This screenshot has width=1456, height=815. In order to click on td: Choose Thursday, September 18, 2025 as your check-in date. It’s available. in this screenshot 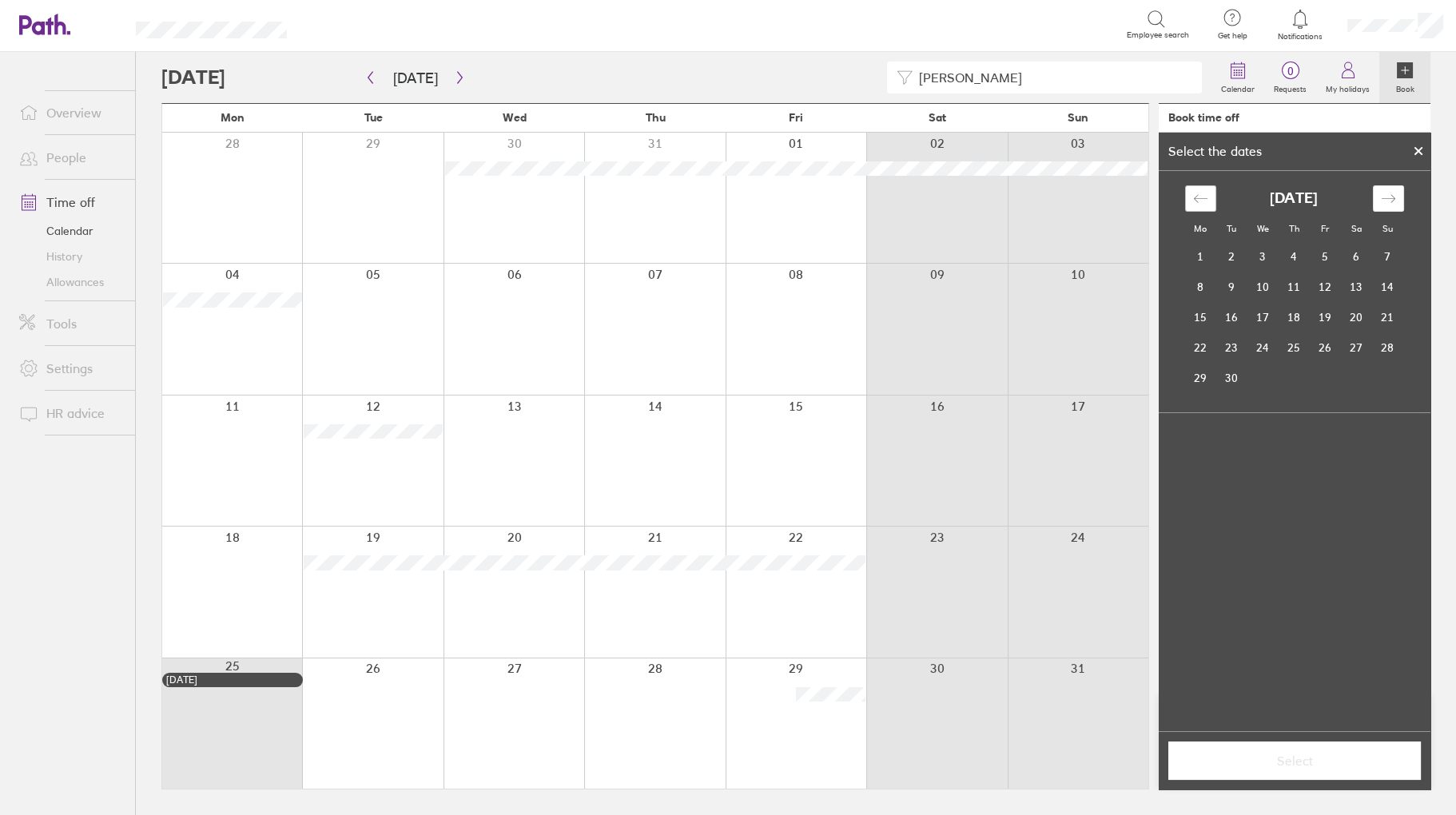, I will do `click(1293, 317)`.